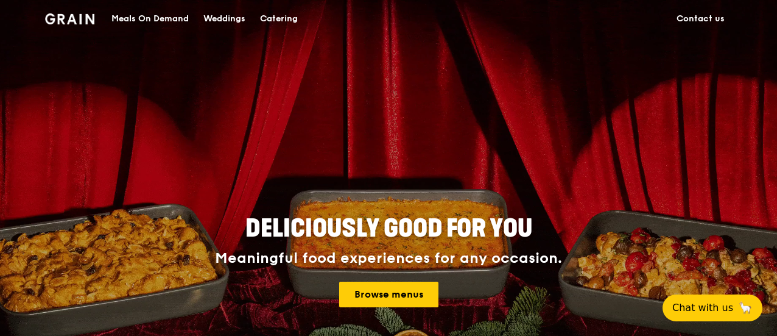  Describe the element at coordinates (713, 308) in the screenshot. I see `button: Chat with us🦙` at that location.